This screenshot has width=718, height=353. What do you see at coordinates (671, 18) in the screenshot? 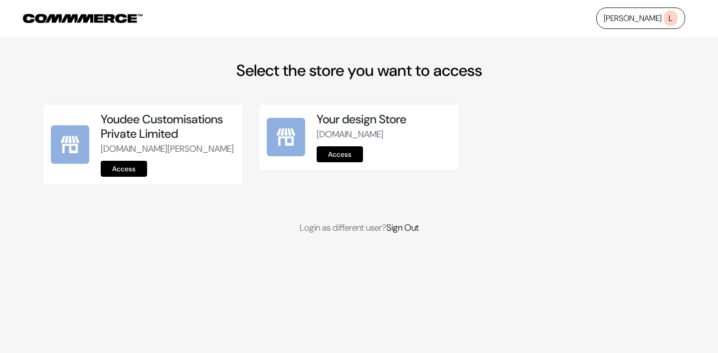
I see `span: L` at bounding box center [671, 18].